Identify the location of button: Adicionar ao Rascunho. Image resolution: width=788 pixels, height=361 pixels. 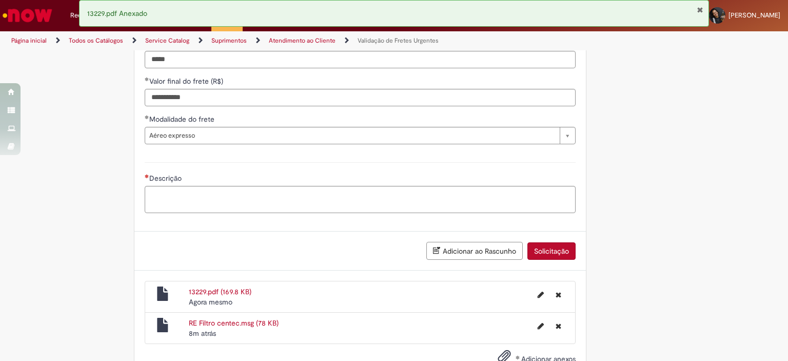
(475, 250).